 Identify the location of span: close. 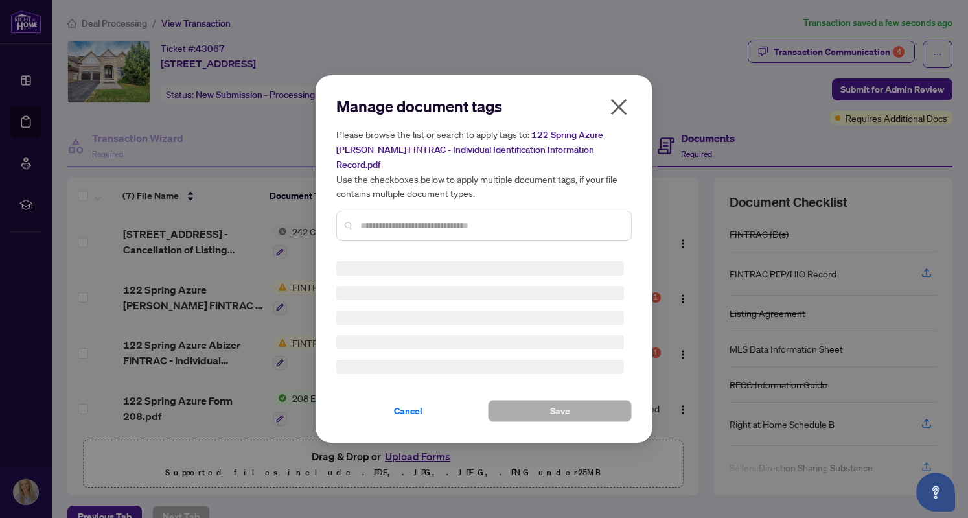
(619, 107).